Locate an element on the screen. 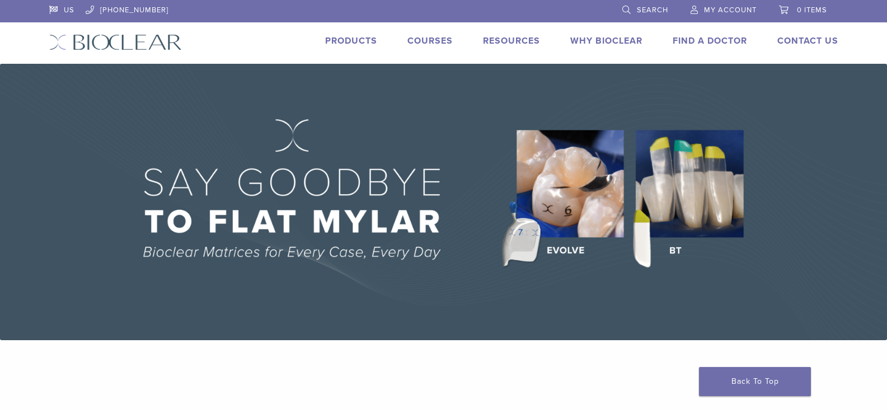 The image size is (887, 409). img: Bioclear is located at coordinates (115, 42).